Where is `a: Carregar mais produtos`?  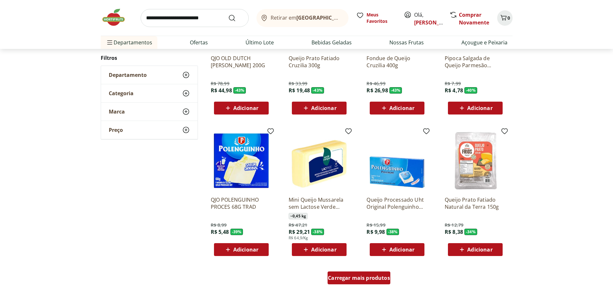
a: Carregar mais produtos is located at coordinates (359, 279).